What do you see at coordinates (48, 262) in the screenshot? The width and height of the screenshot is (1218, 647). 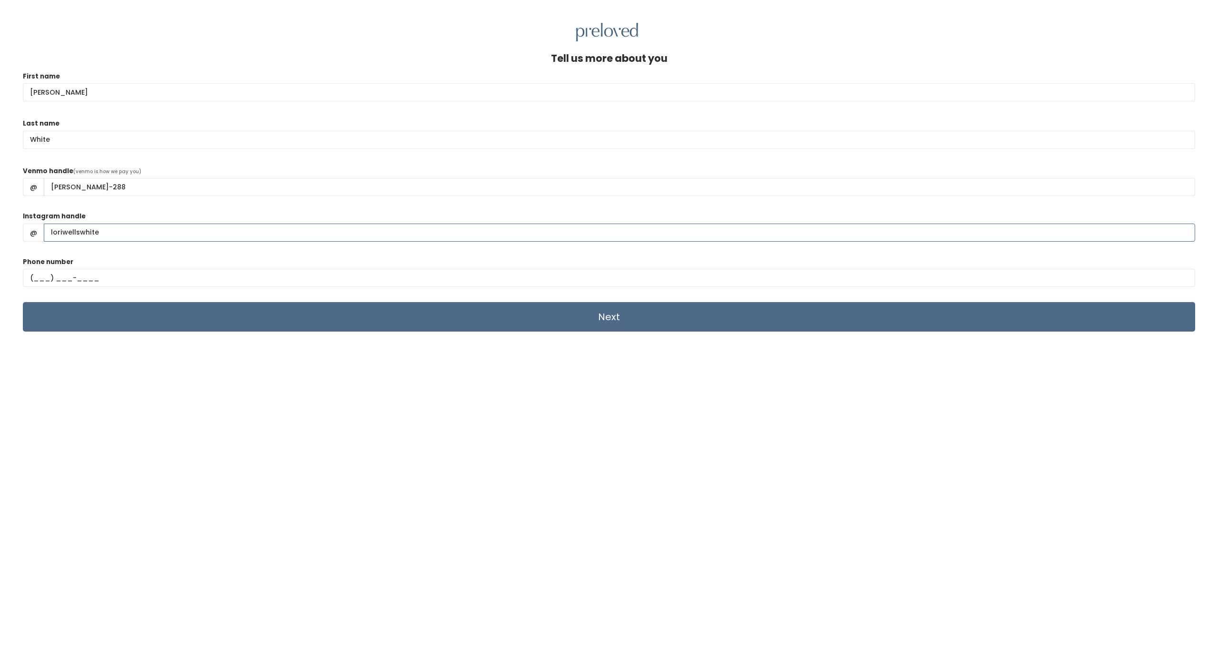 I see `label: Phone number` at bounding box center [48, 262].